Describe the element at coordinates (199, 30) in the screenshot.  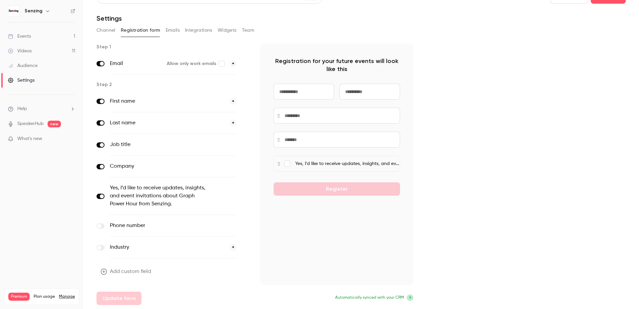
I see `button: Integrations` at that location.